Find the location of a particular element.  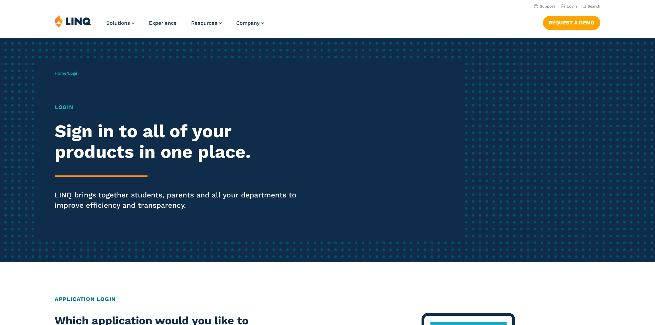

a: Support is located at coordinates (544, 6).